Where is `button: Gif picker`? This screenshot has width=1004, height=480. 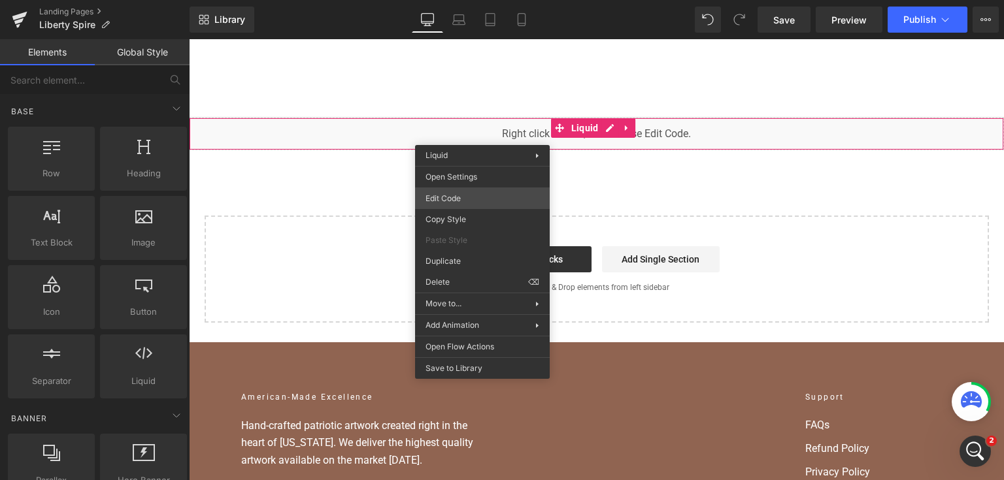 button: Gif picker is located at coordinates (46, 386).